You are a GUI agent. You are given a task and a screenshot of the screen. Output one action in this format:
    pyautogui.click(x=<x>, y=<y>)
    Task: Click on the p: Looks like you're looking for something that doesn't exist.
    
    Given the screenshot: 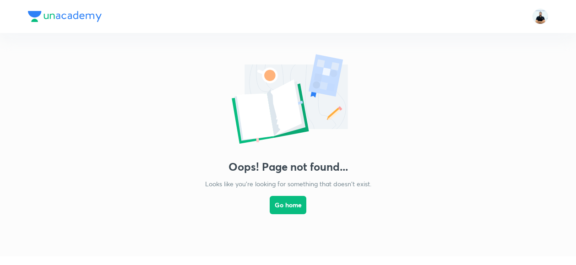 What is the action you would take?
    pyautogui.click(x=288, y=184)
    